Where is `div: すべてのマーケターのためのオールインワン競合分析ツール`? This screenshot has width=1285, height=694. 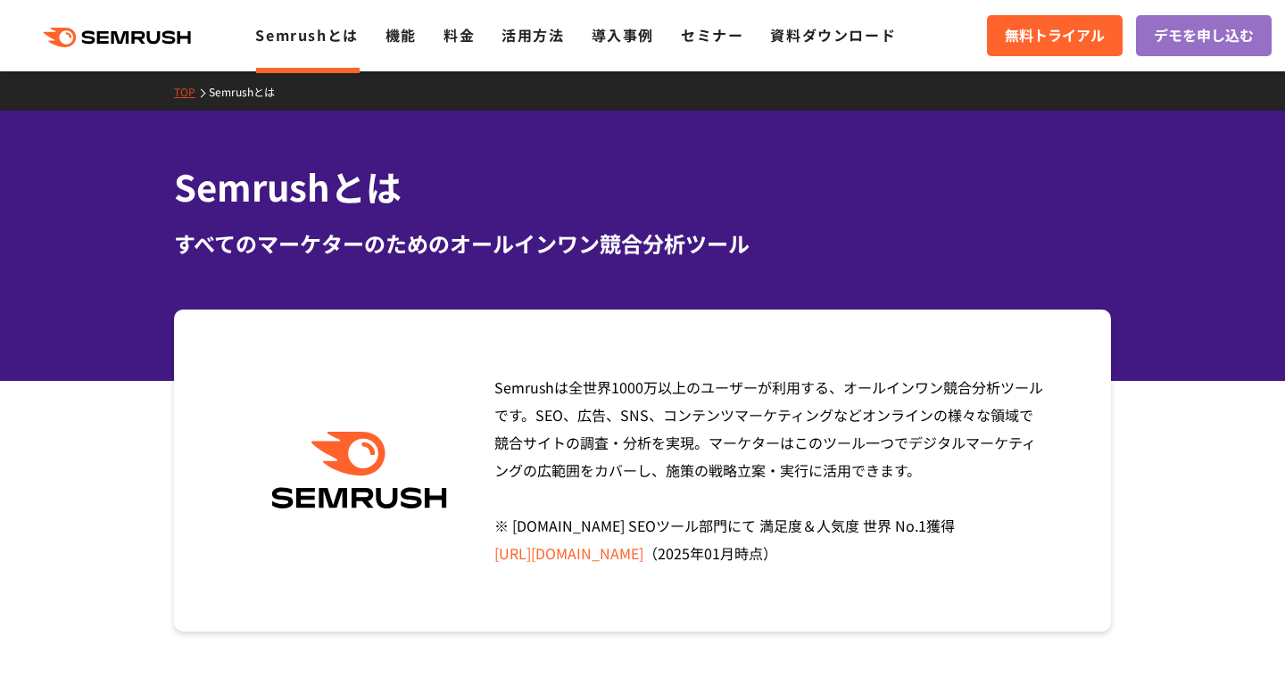 div: すべてのマーケターのためのオールインワン競合分析ツール is located at coordinates (643, 244).